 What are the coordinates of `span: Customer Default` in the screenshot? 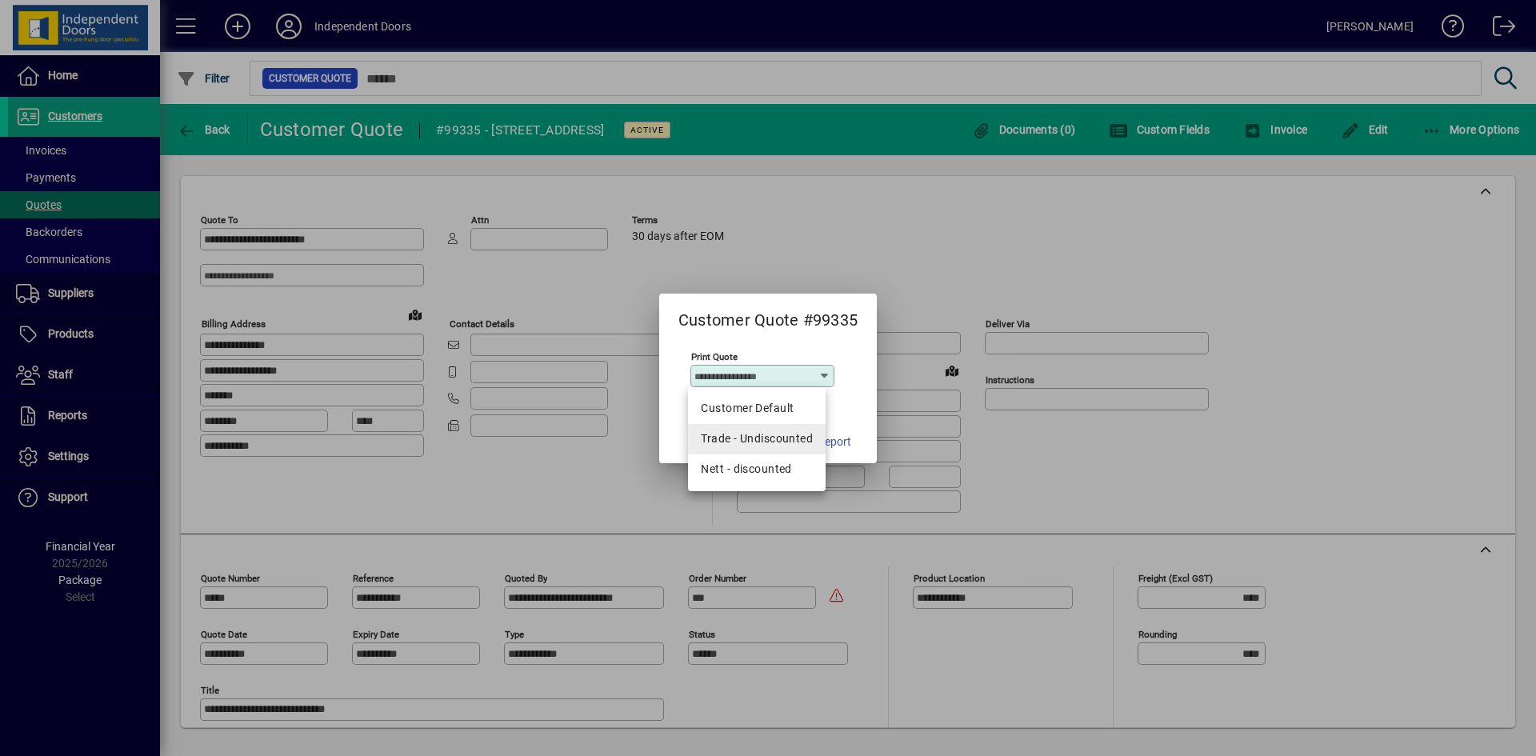 It's located at (757, 408).